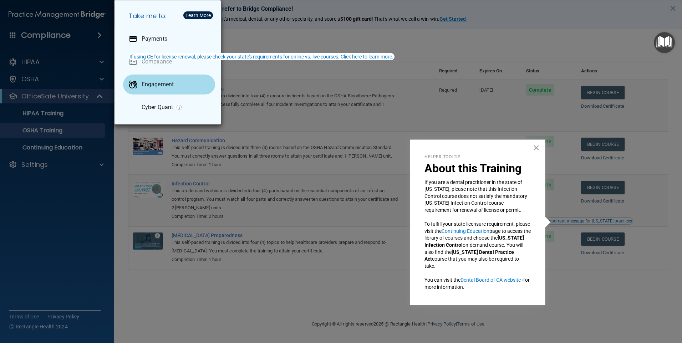 This screenshot has width=682, height=343. Describe the element at coordinates (478, 284) in the screenshot. I see `span: for more information.` at that location.